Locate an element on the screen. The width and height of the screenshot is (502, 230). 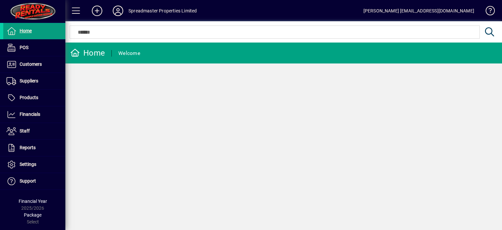
span: POS is located at coordinates (24, 47).